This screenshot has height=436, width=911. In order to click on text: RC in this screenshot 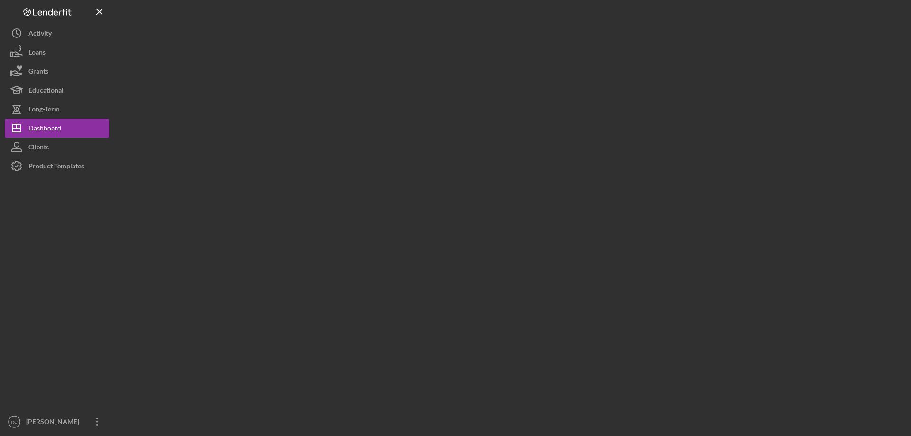, I will do `click(14, 422)`.